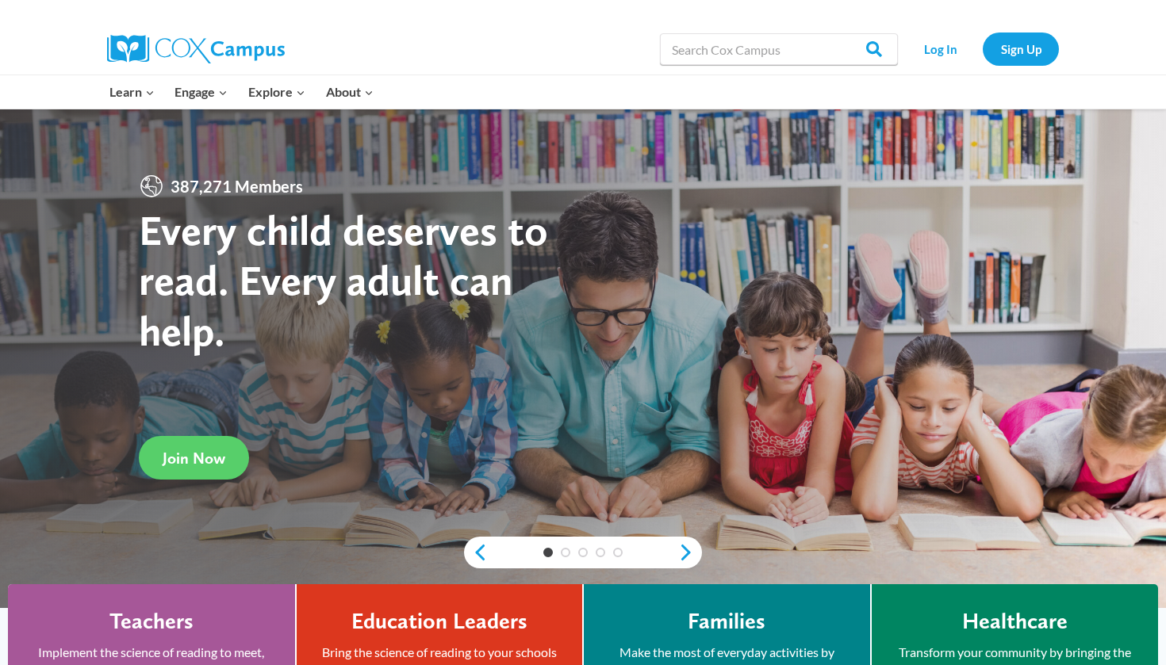 The image size is (1166, 665). Describe the element at coordinates (350, 92) in the screenshot. I see `span: About` at that location.